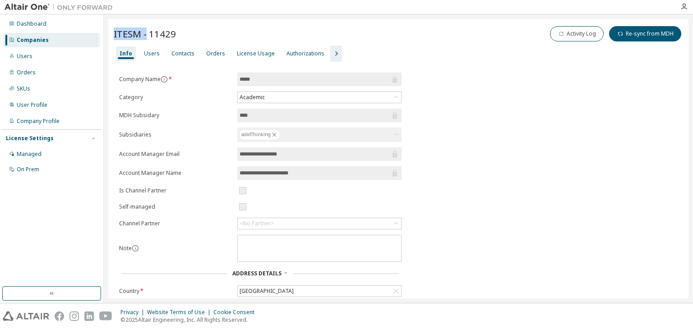 Image resolution: width=693 pixels, height=329 pixels. Describe the element at coordinates (28, 170) in the screenshot. I see `div: On Prem` at that location.